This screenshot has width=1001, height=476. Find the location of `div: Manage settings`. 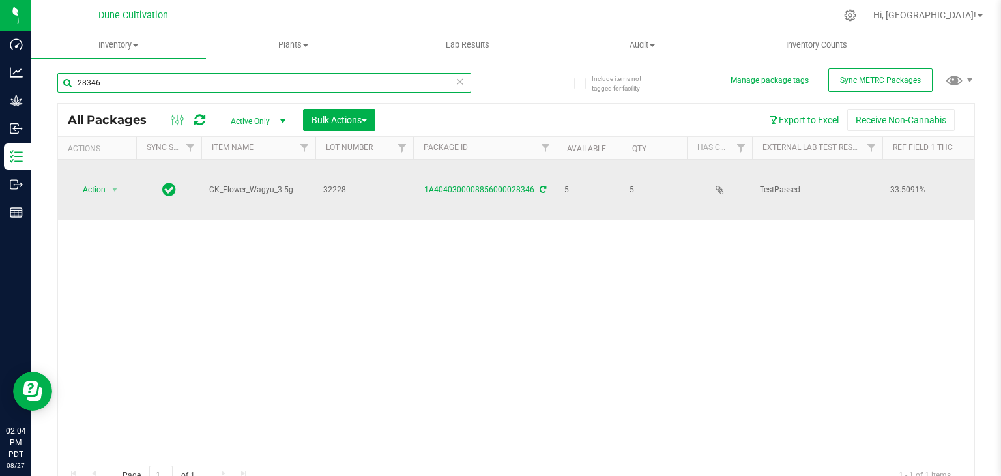

div: Manage settings is located at coordinates (850, 15).